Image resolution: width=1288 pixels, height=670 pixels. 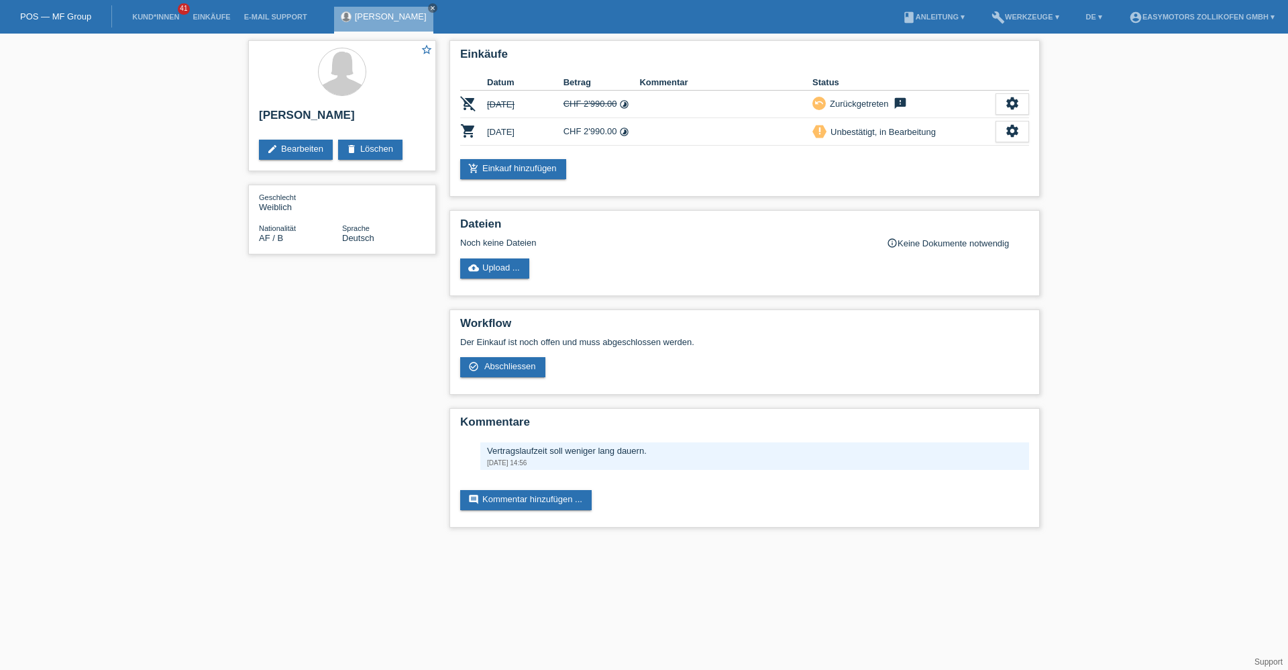 I want to click on th: Betrag, so click(x=602, y=83).